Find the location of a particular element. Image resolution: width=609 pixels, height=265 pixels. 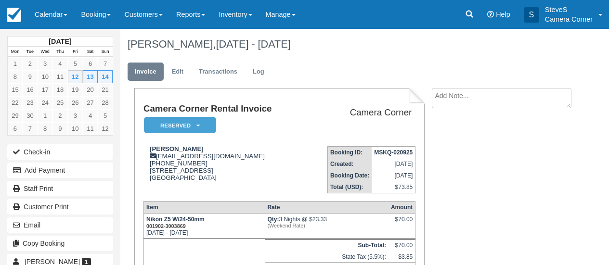

a: 24 is located at coordinates (45, 103).